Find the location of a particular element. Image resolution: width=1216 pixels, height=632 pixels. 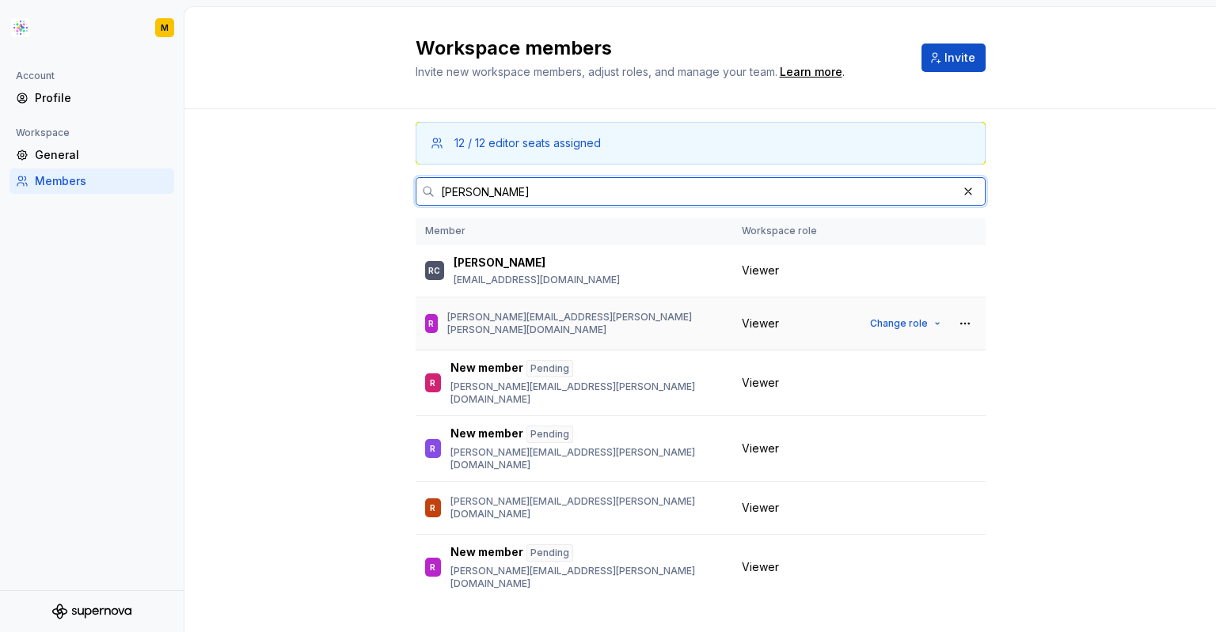

img: b2369ad3-f38c-46c1-b2a2-f2452fdbdcd2.png is located at coordinates (21, 28).